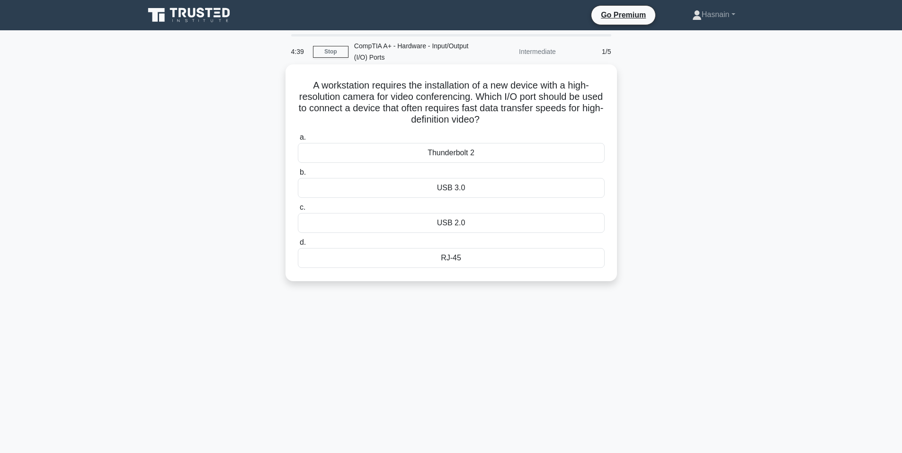 Image resolution: width=902 pixels, height=453 pixels. Describe the element at coordinates (451, 153) in the screenshot. I see `div: Thunderbolt 2` at that location.